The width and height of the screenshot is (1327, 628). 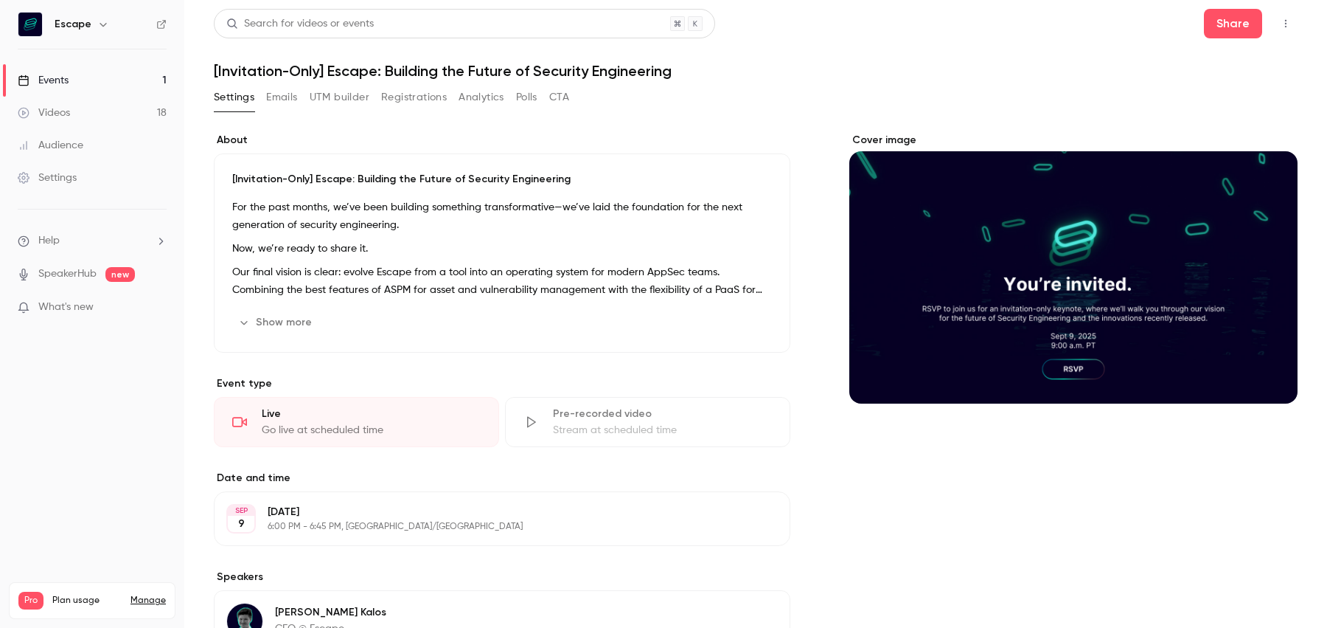 I want to click on p: For the past months, we’ve been building something transformative—we’ve laid the foundation for t..., so click(x=502, y=216).